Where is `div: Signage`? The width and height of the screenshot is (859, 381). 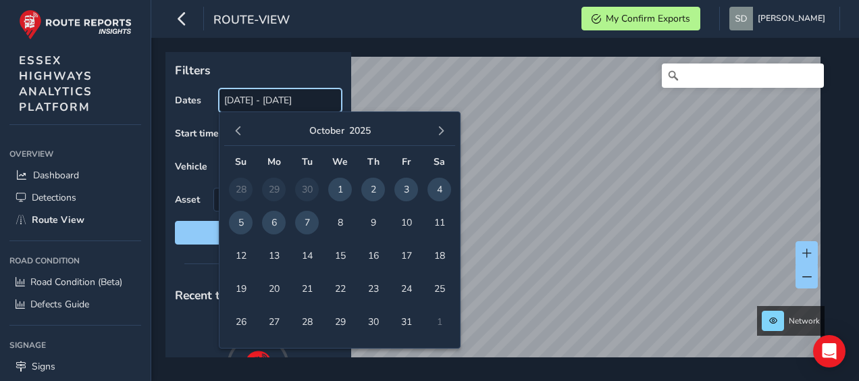 div: Signage is located at coordinates (75, 345).